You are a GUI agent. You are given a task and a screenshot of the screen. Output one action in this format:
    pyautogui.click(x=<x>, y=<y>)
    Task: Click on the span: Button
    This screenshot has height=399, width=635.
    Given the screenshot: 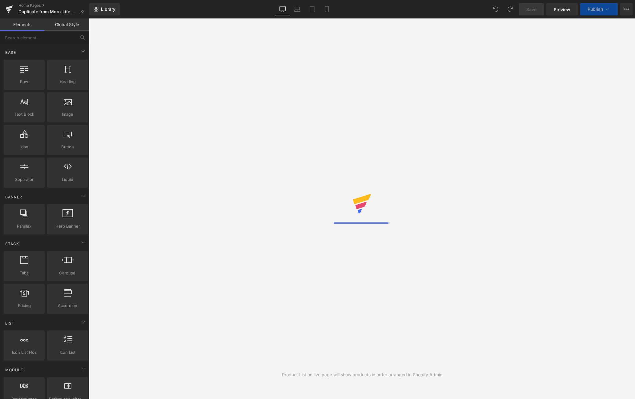 What is the action you would take?
    pyautogui.click(x=67, y=147)
    